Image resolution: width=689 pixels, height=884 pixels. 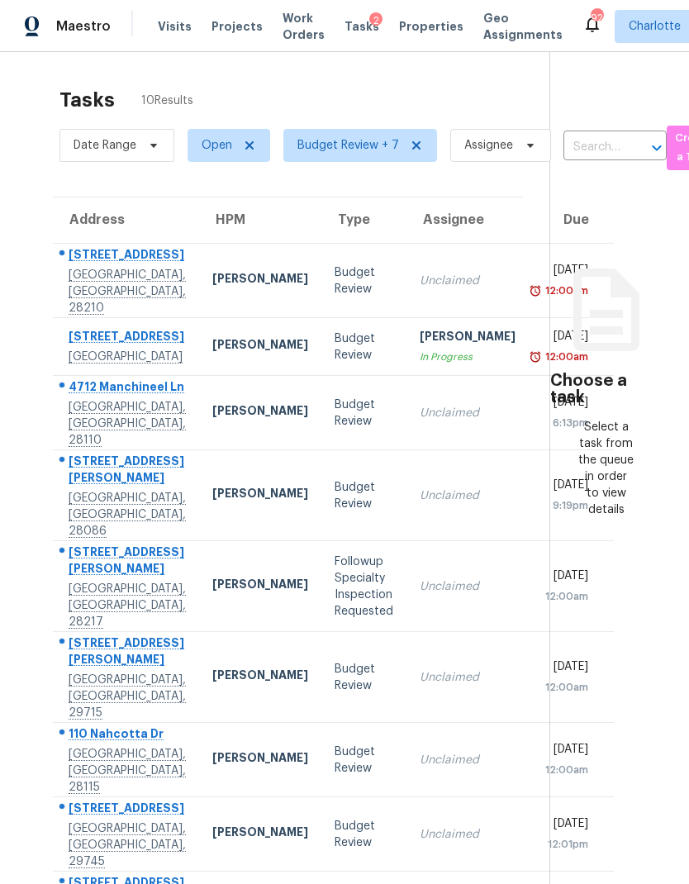 What do you see at coordinates (571, 221) in the screenshot?
I see `th: Due` at bounding box center [571, 221].